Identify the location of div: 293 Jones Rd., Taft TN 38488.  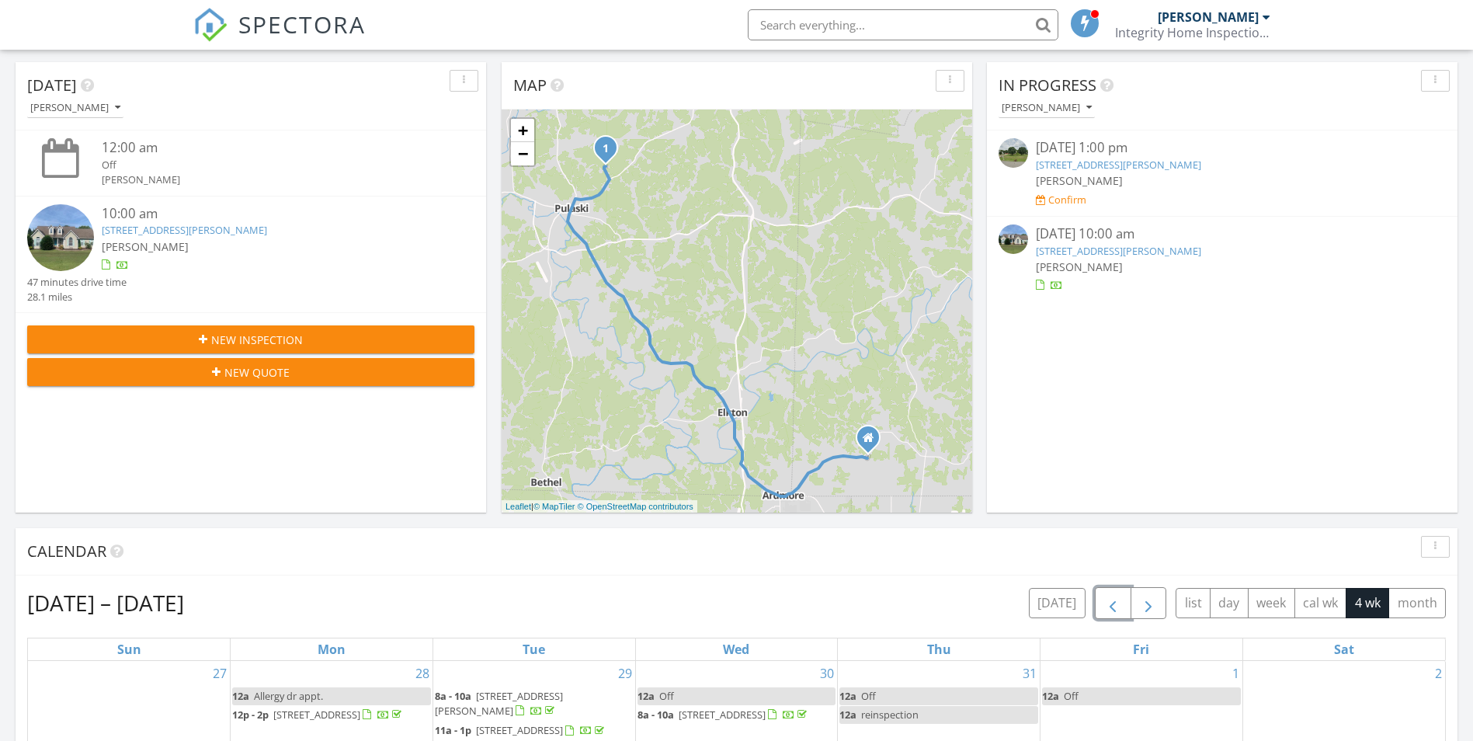
(873, 442).